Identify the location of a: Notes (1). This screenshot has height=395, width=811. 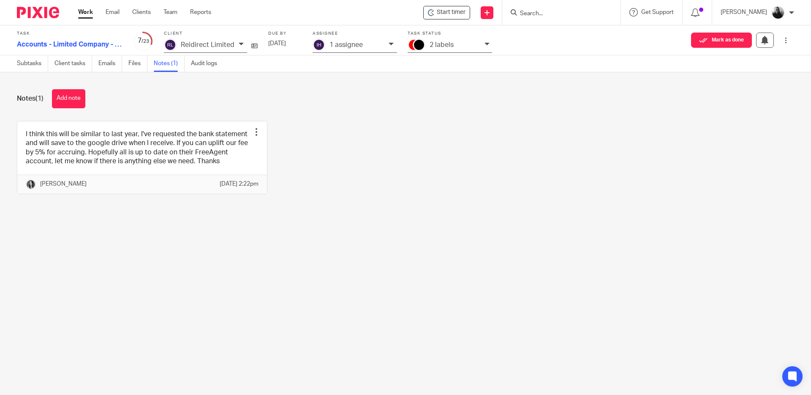
(169, 63).